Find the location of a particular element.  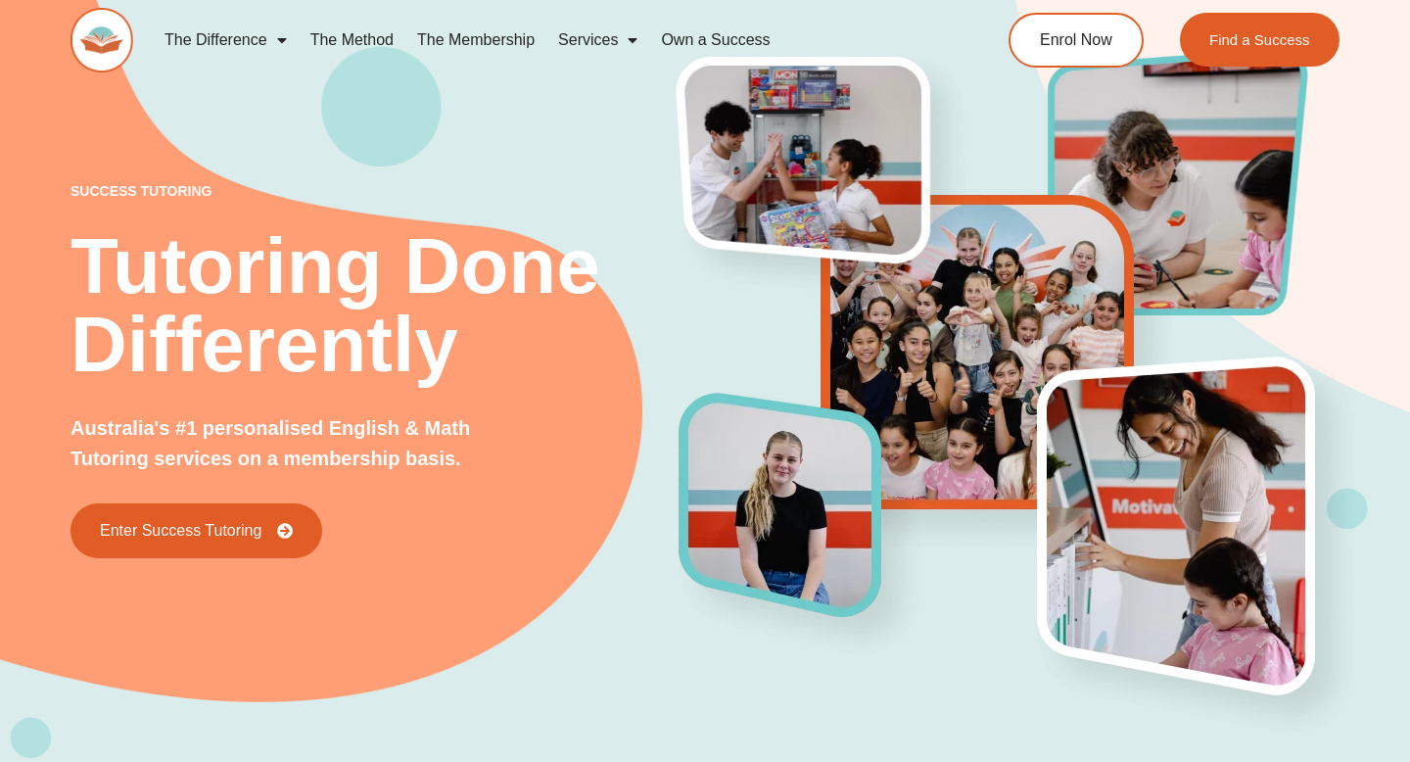

a: Services is located at coordinates (597, 40).